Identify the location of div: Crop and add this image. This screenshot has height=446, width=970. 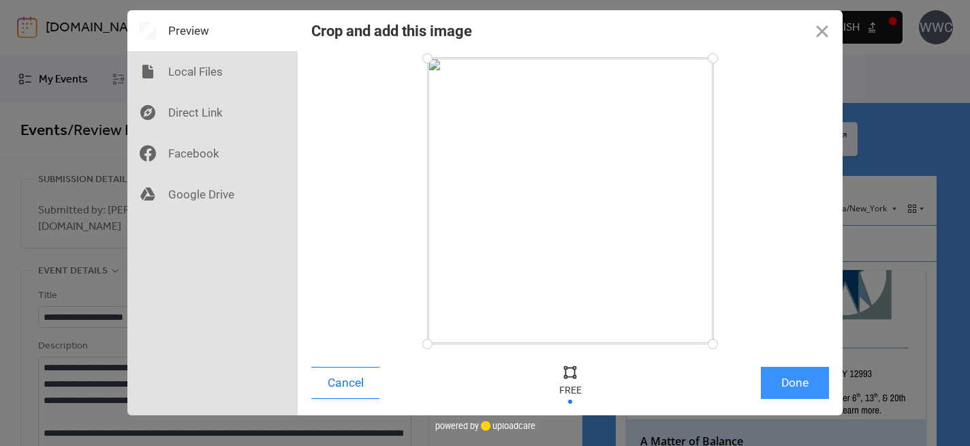
(392, 31).